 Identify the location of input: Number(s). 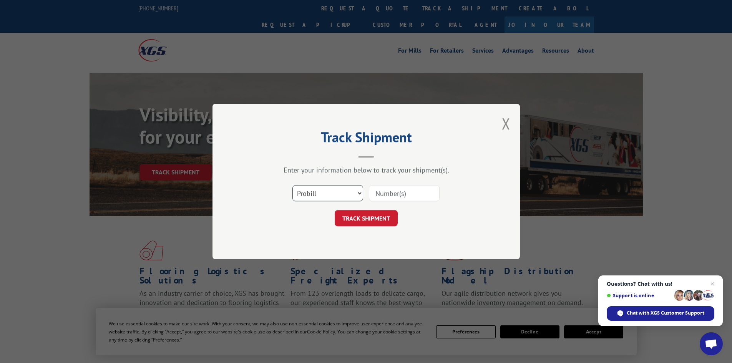
(404, 193).